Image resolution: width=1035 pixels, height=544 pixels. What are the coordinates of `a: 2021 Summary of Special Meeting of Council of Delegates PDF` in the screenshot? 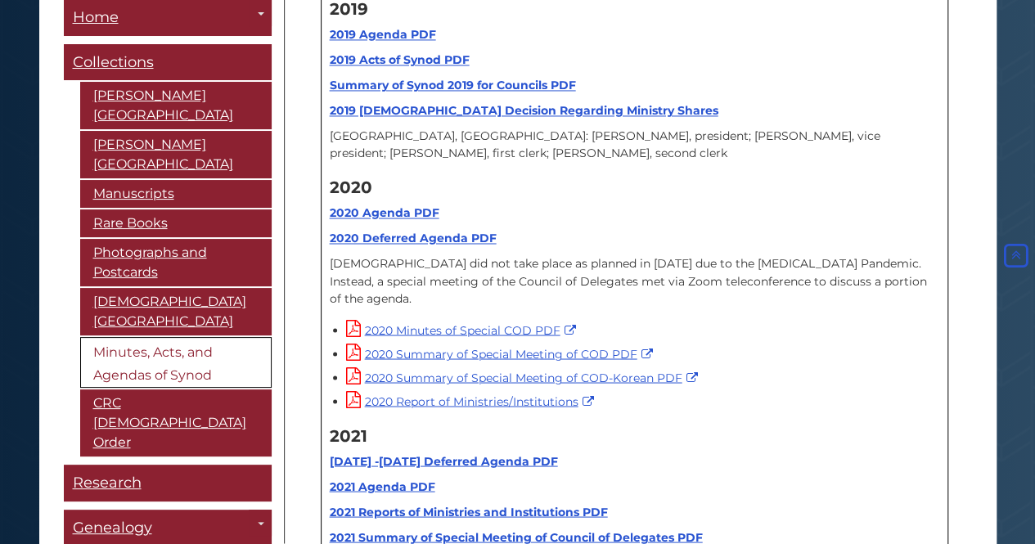 It's located at (517, 537).